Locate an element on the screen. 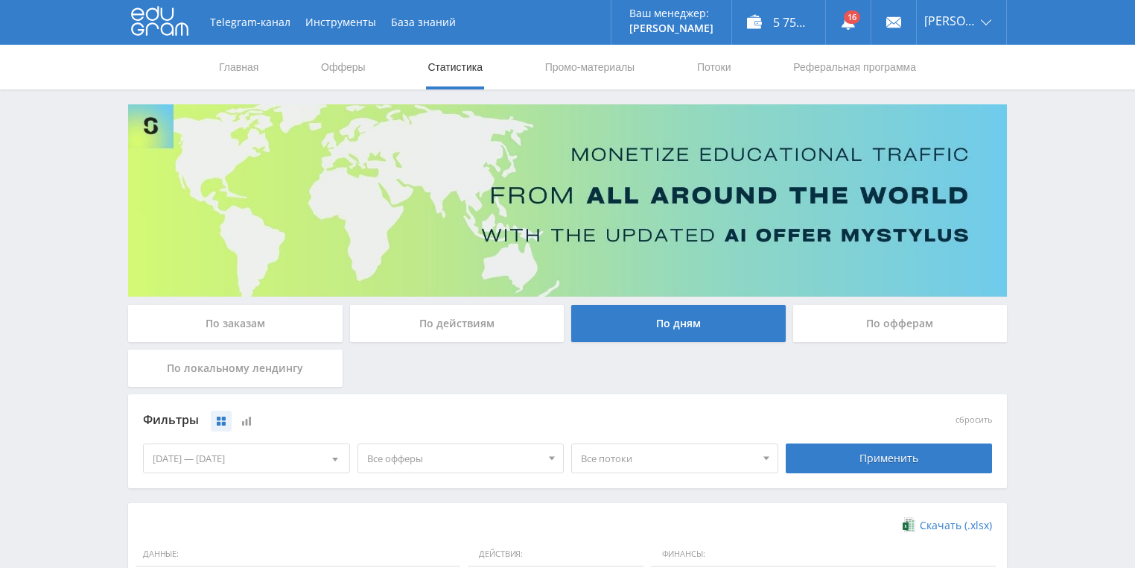 Image resolution: width=1135 pixels, height=568 pixels. a: Реферальная программа is located at coordinates (855, 67).